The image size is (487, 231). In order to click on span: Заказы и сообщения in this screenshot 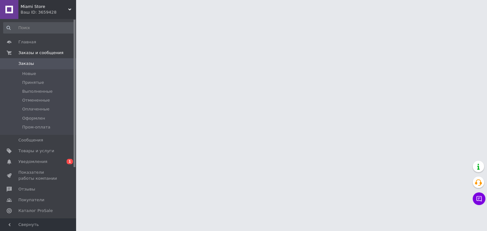, I will do `click(41, 53)`.